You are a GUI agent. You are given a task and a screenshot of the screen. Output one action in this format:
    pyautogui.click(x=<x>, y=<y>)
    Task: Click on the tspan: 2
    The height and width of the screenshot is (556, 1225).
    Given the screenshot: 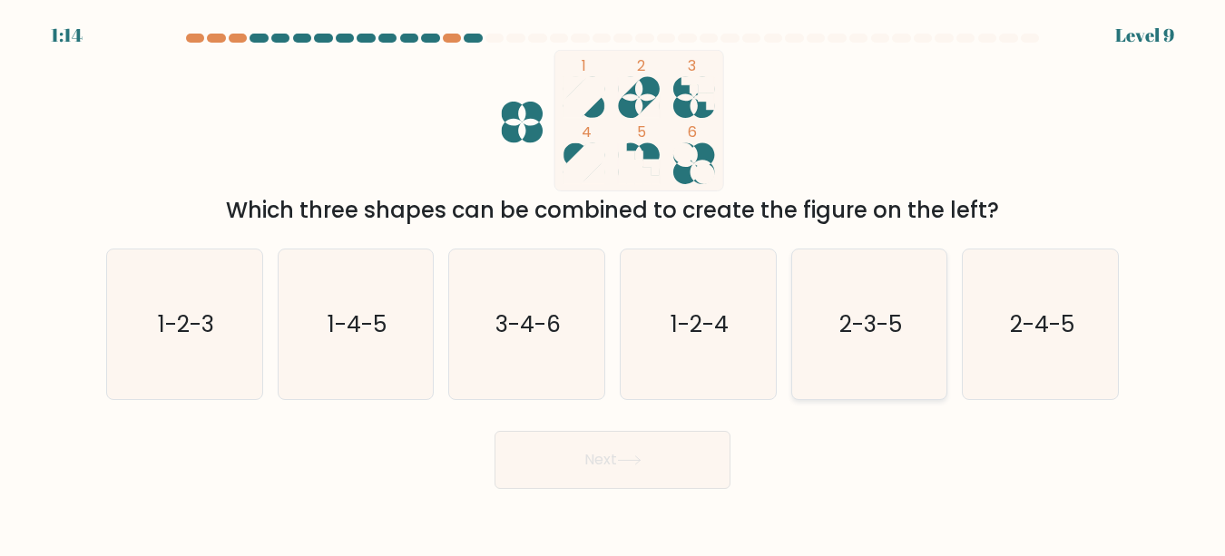 What is the action you would take?
    pyautogui.click(x=641, y=65)
    